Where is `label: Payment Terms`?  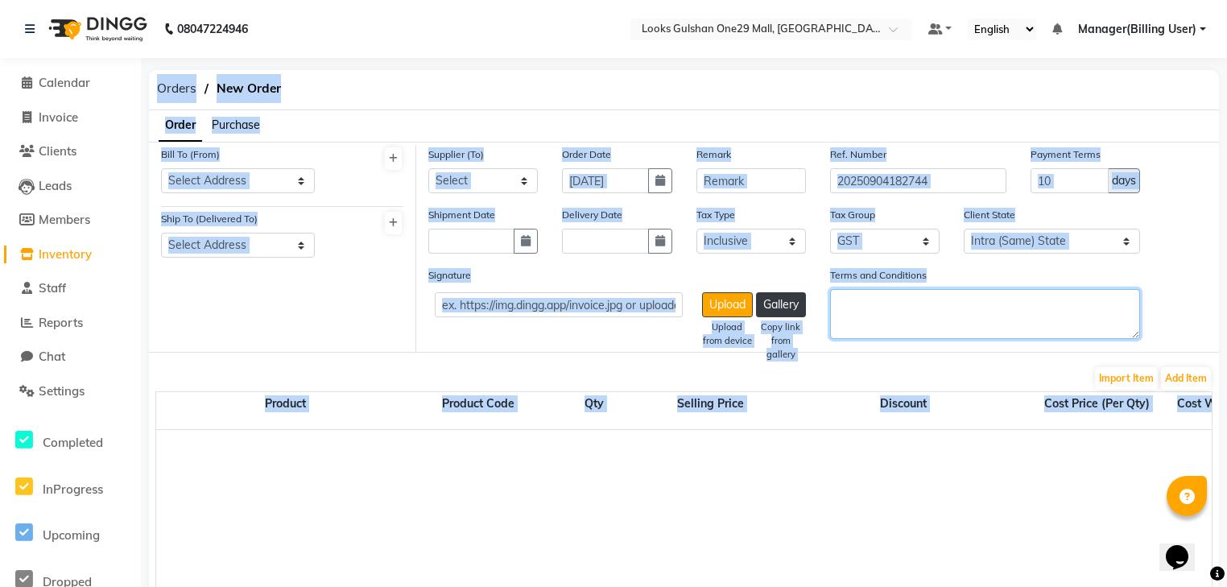 label: Payment Terms is located at coordinates (1065, 155).